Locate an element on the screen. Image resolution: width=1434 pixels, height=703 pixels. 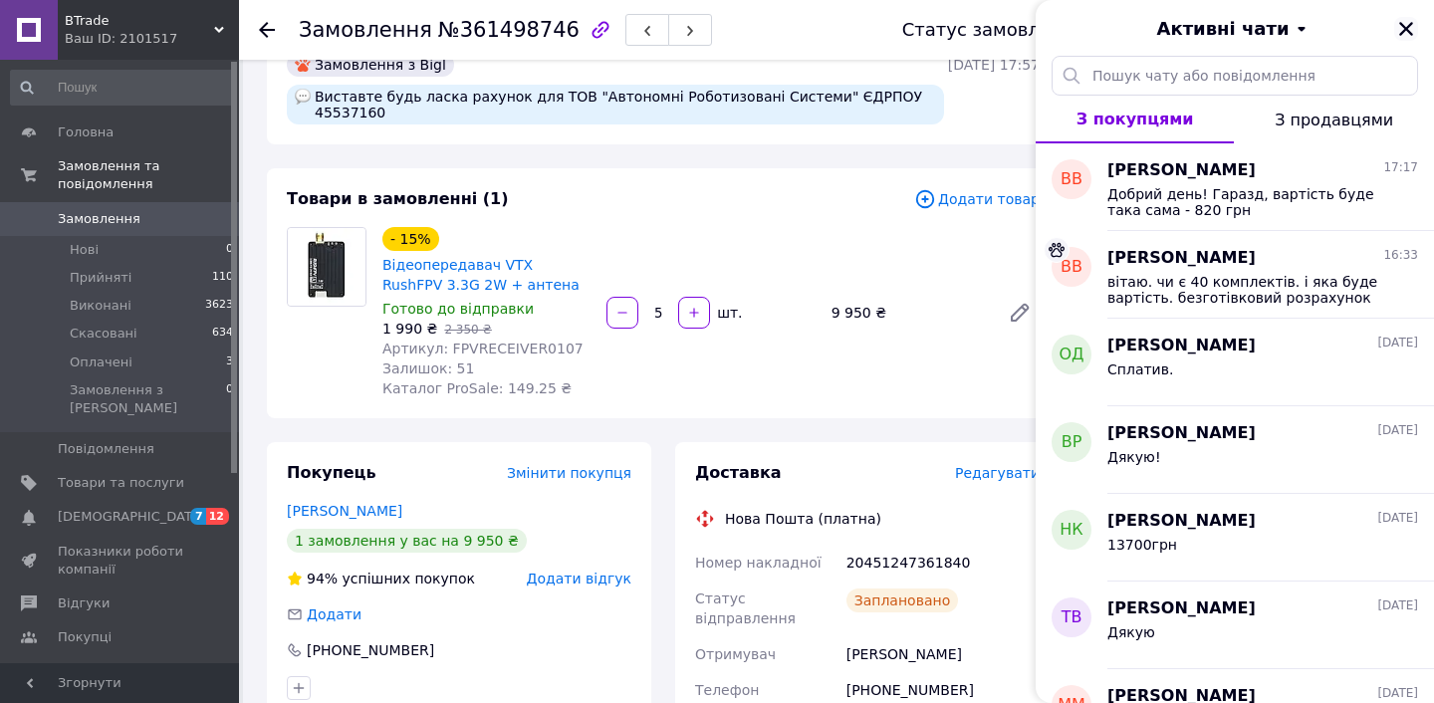
span: 13700грн is located at coordinates (1142, 545).